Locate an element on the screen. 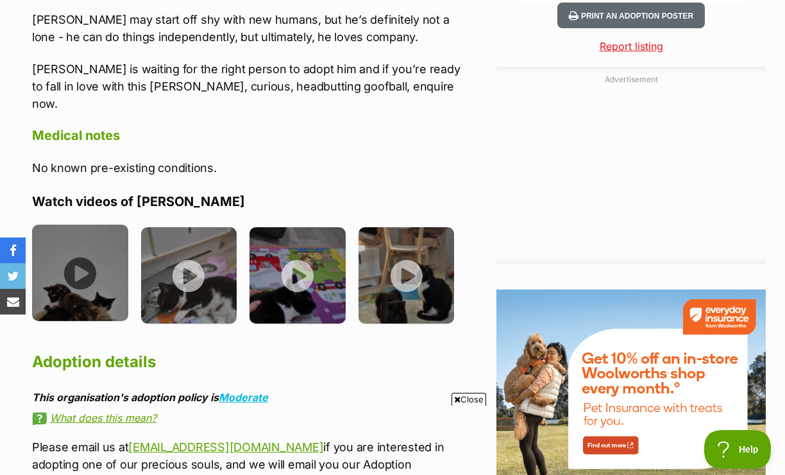 The image size is (785, 475). h2: Adoption details is located at coordinates (250, 362).